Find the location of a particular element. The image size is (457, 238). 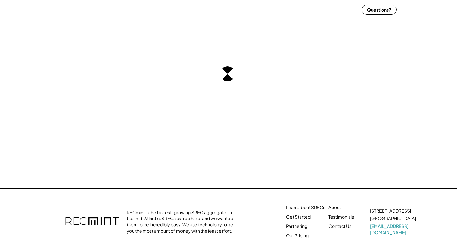

div: RECmint is the fastest-growing SREC aggregator in the mid-Atlantic. SRECs can be hard, and we wan... is located at coordinates (182, 222).